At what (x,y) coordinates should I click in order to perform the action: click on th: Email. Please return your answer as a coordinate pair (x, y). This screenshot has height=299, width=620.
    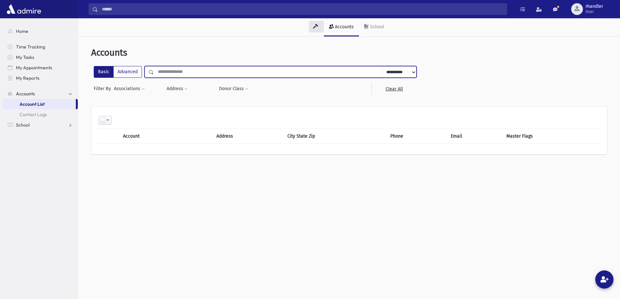
    Looking at the image, I should click on (474, 136).